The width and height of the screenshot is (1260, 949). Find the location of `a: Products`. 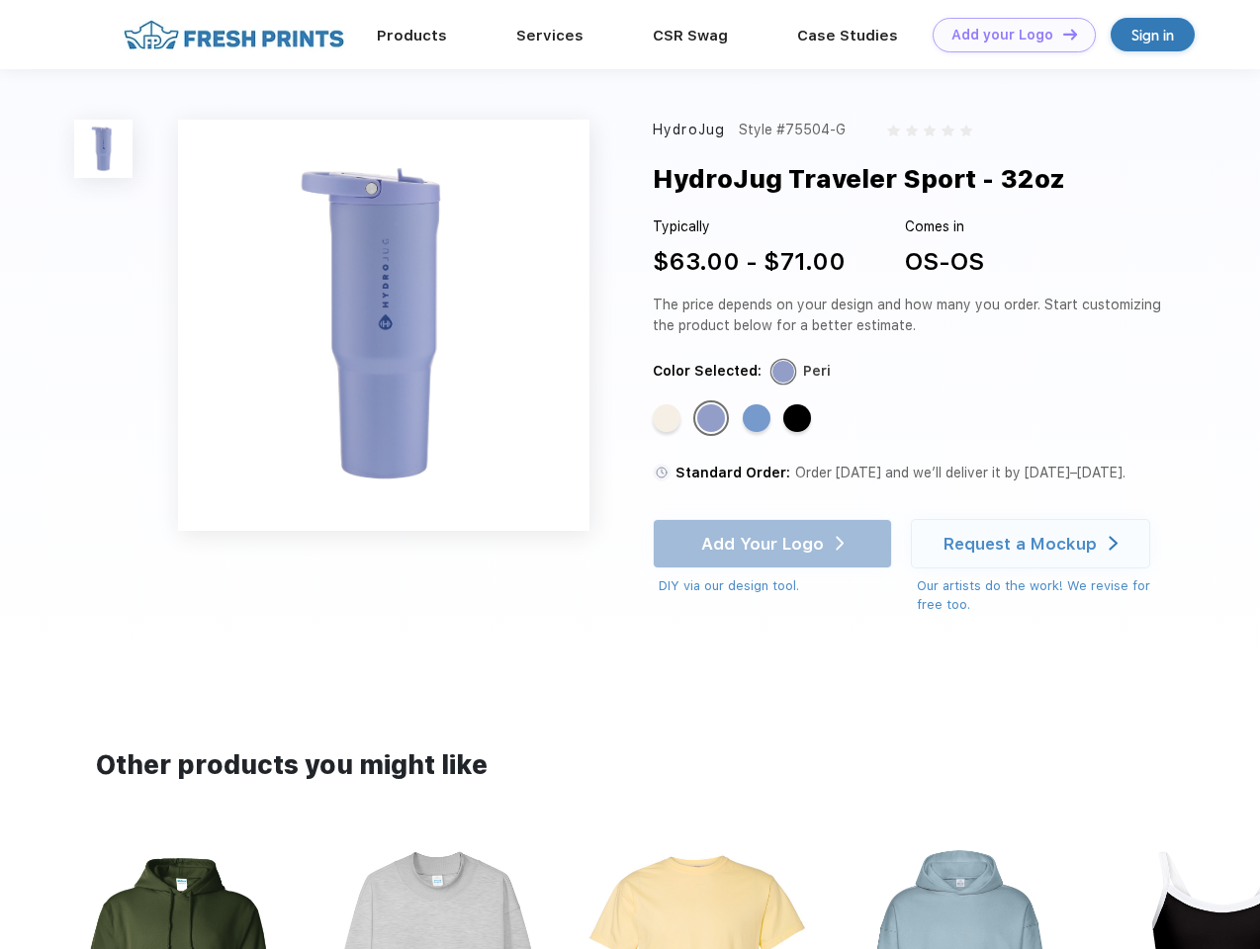

a: Products is located at coordinates (411, 36).